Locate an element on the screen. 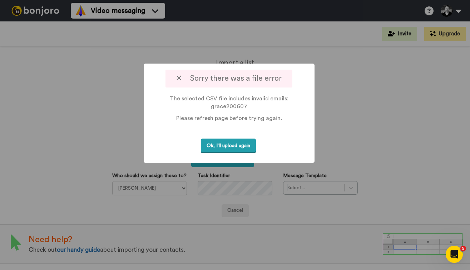  span: 5 is located at coordinates (464, 249).